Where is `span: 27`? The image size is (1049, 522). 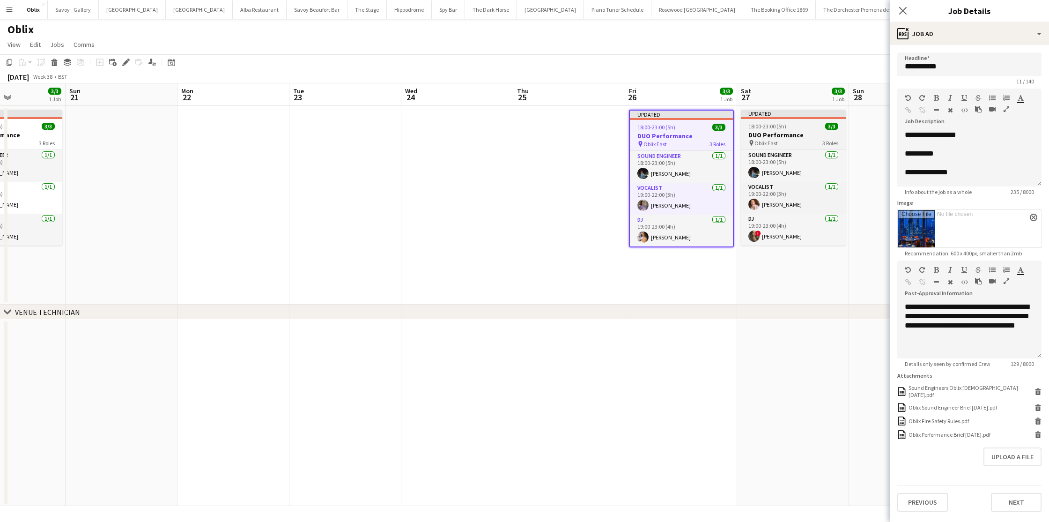 span: 27 is located at coordinates (745, 97).